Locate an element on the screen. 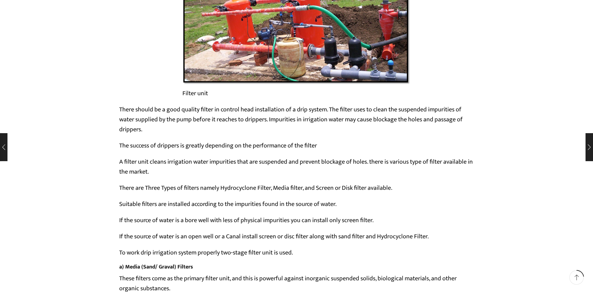 This screenshot has width=593, height=294. p: To work drip irrigation system properly two-stage filter unit is used. is located at coordinates (297, 253).